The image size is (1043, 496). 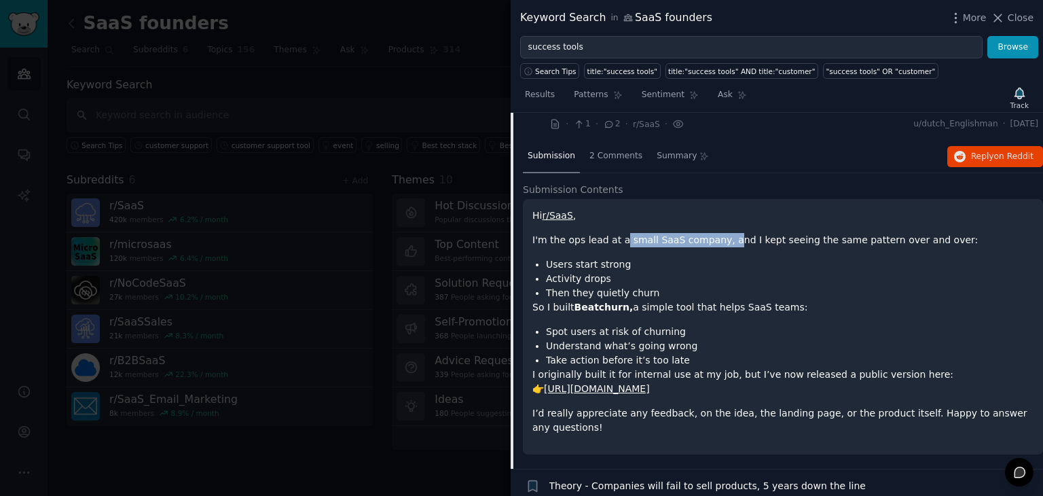 What do you see at coordinates (573, 189) in the screenshot?
I see `span: Submission Contents` at bounding box center [573, 189].